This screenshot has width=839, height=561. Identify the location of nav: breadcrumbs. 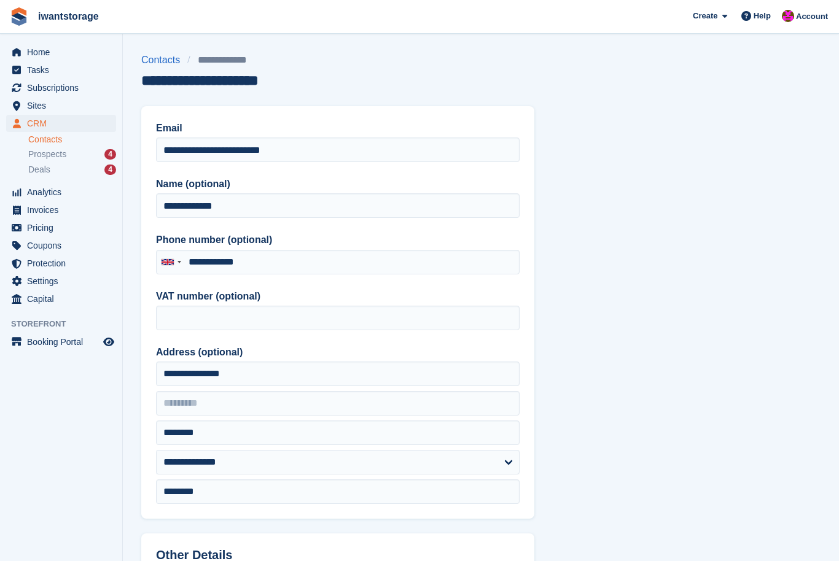
(200, 60).